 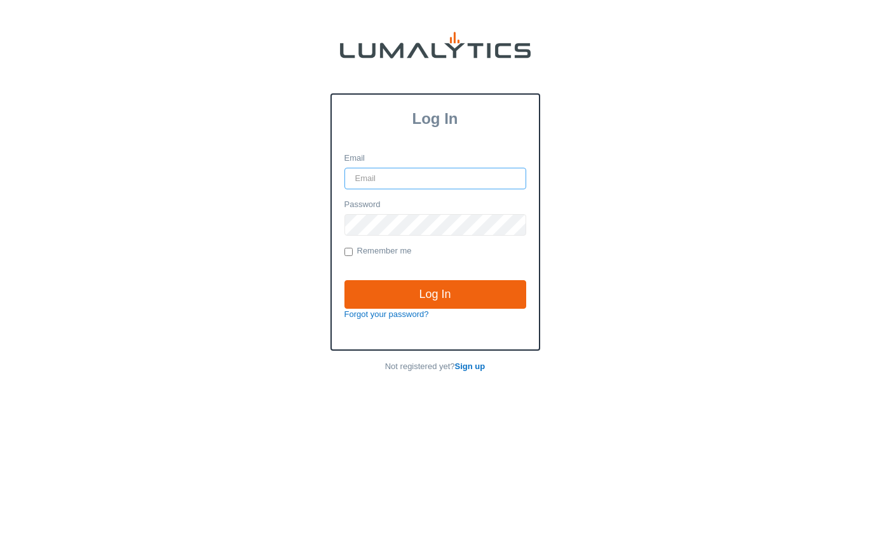 I want to click on a: Forgot your password?, so click(x=387, y=314).